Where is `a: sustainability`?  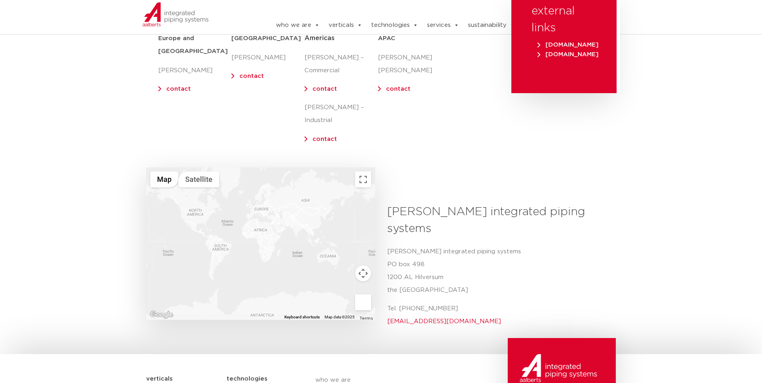 a: sustainability is located at coordinates (492, 25).